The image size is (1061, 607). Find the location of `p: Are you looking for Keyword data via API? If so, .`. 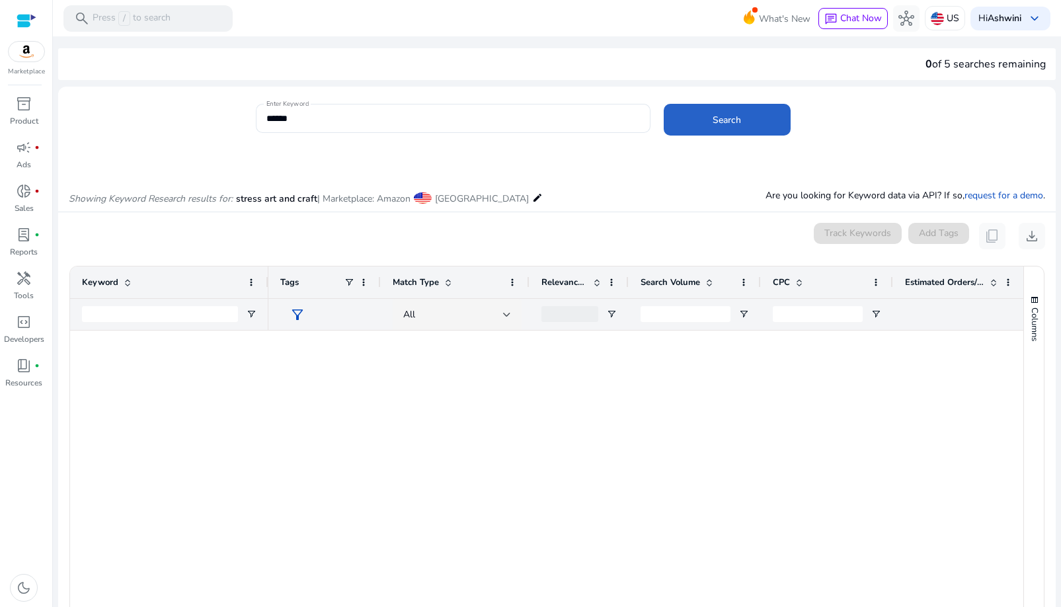

p: Are you looking for Keyword data via API? If so, . is located at coordinates (905, 195).